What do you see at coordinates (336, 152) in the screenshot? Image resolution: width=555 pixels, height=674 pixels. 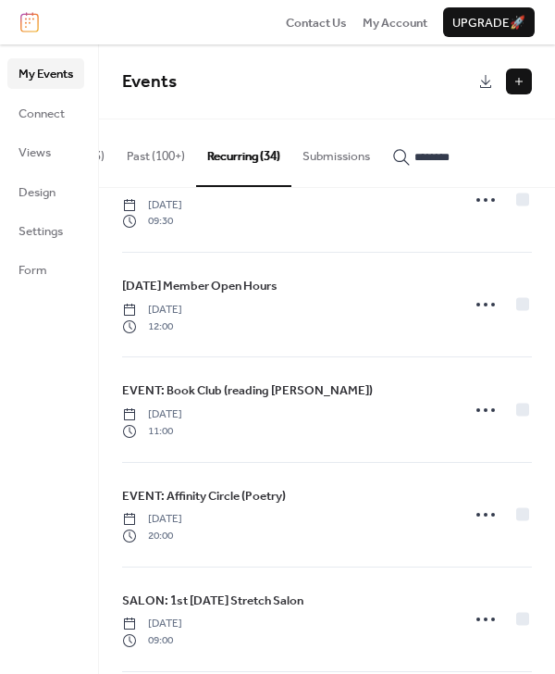 I see `button: Submissions` at bounding box center [336, 152].